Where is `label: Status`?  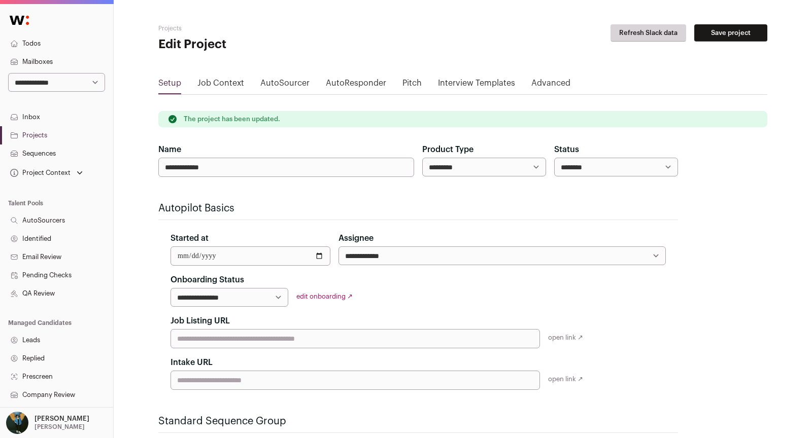 label: Status is located at coordinates (566, 150).